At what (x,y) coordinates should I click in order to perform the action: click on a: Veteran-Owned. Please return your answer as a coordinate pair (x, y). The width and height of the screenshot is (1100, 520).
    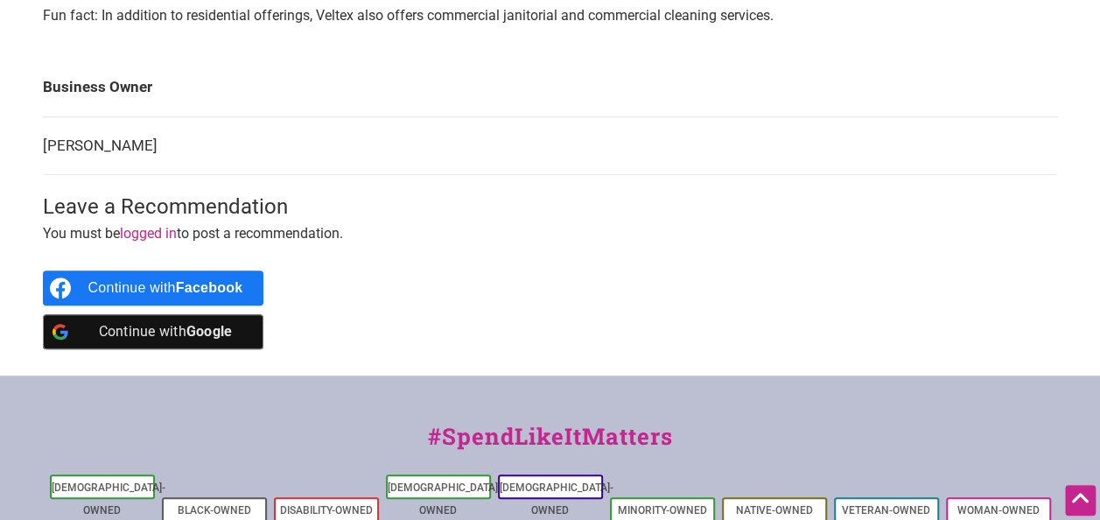
    Looking at the image, I should click on (886, 510).